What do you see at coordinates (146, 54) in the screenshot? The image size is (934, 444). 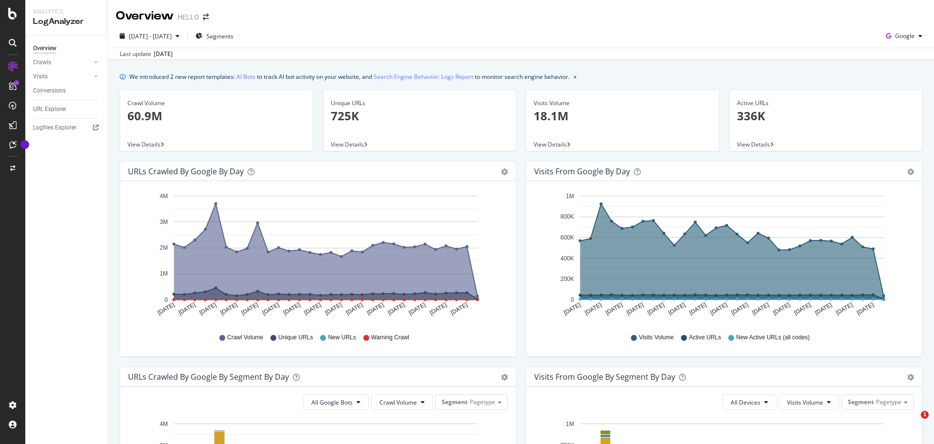 I see `div: Last update` at bounding box center [146, 54].